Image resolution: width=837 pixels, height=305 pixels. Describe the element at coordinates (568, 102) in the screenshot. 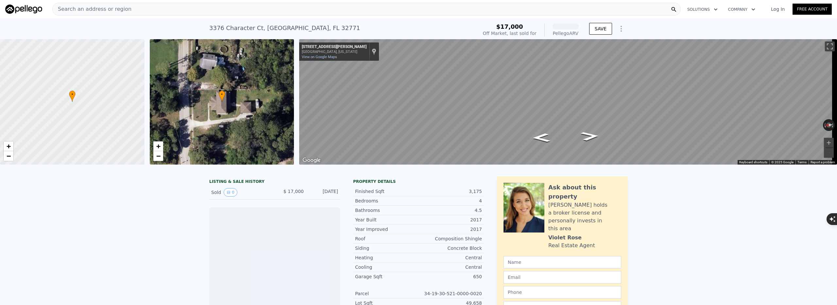

I see `div: Street View` at that location.